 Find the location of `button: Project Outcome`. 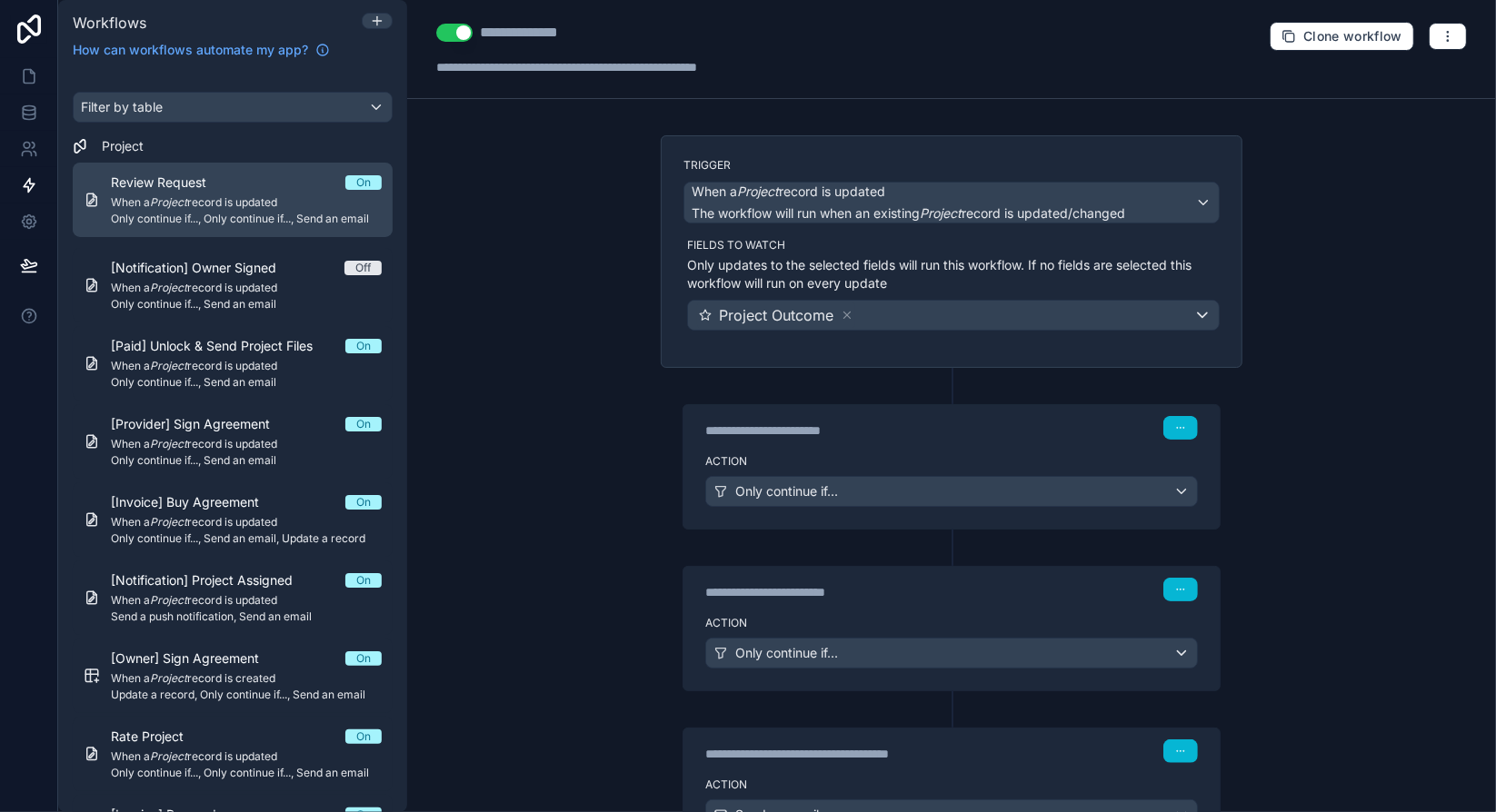

button: Project Outcome is located at coordinates (954, 315).